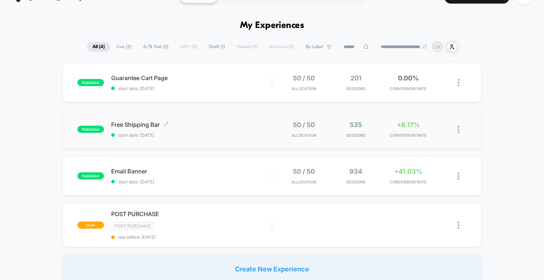  I want to click on span: Email Banner, so click(191, 172).